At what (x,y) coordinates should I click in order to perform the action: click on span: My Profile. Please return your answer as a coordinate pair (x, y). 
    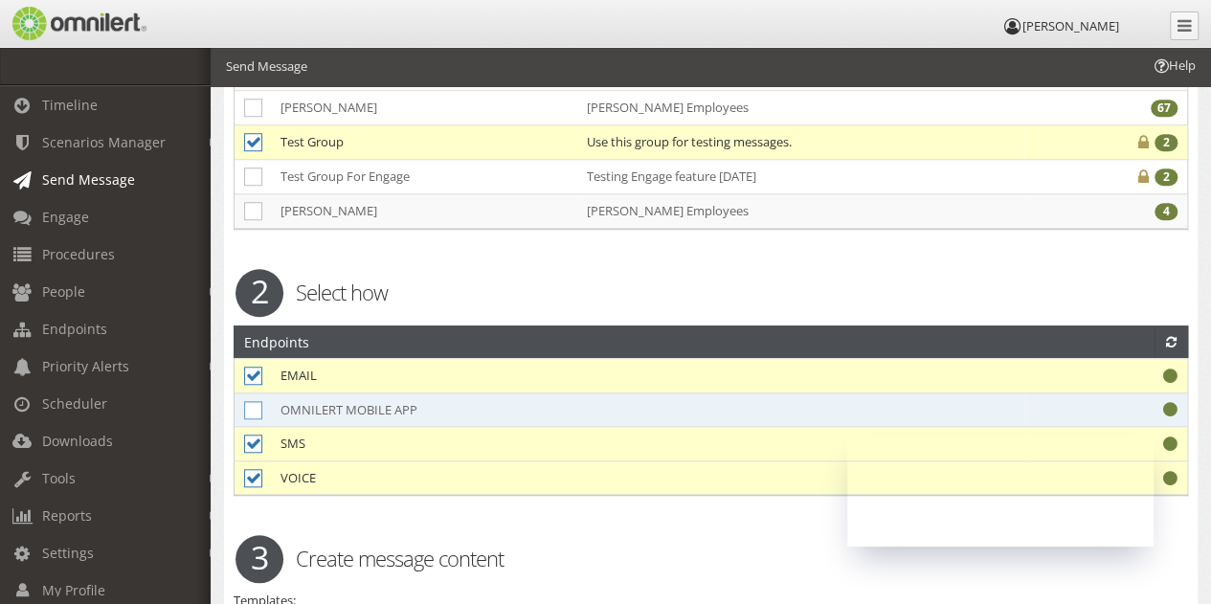
    Looking at the image, I should click on (74, 590).